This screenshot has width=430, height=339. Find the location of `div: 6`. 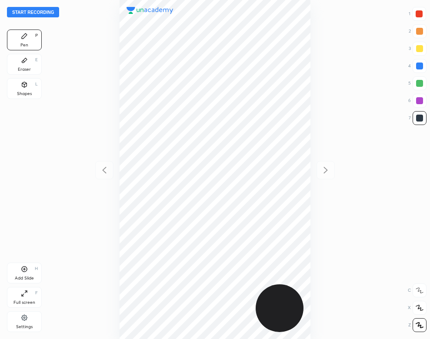

div: 6 is located at coordinates (417, 101).